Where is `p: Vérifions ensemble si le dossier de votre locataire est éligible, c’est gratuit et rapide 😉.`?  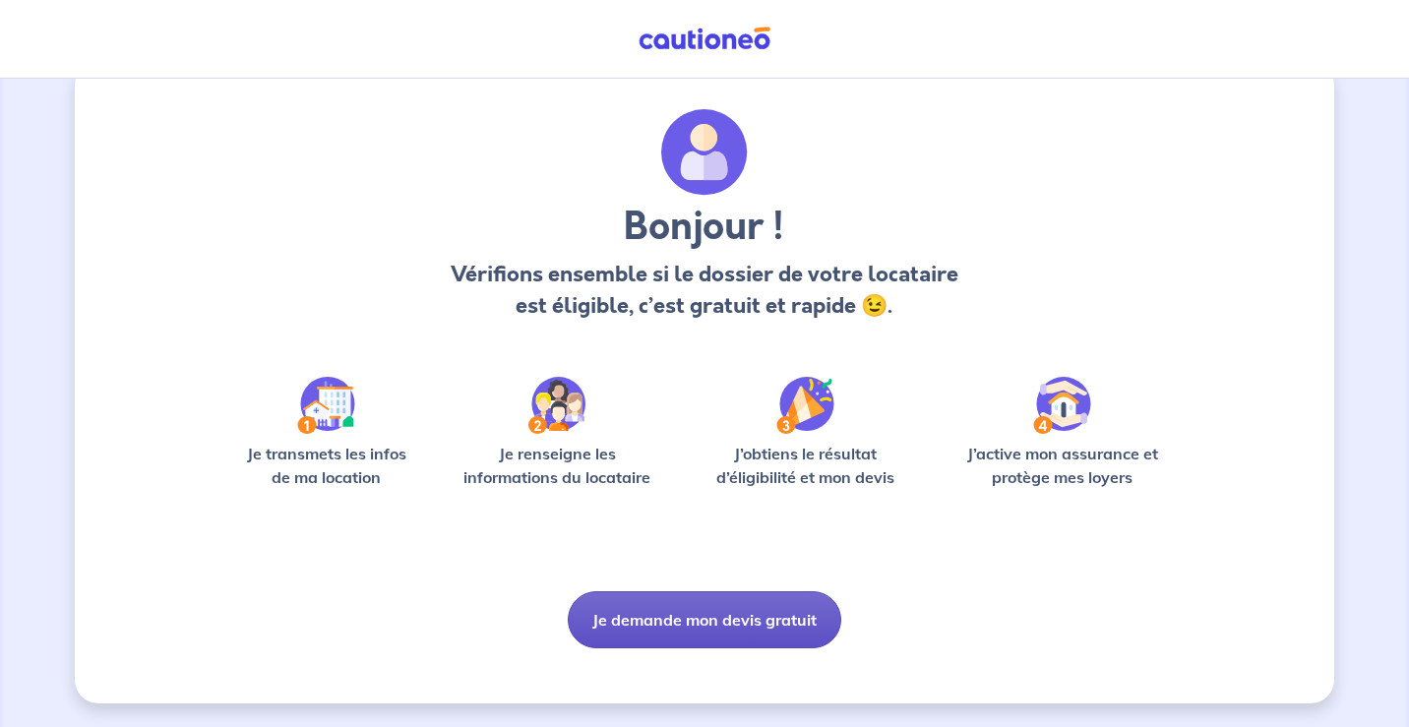 p: Vérifions ensemble si le dossier de votre locataire est éligible, c’est gratuit et rapide 😉. is located at coordinates (703, 290).